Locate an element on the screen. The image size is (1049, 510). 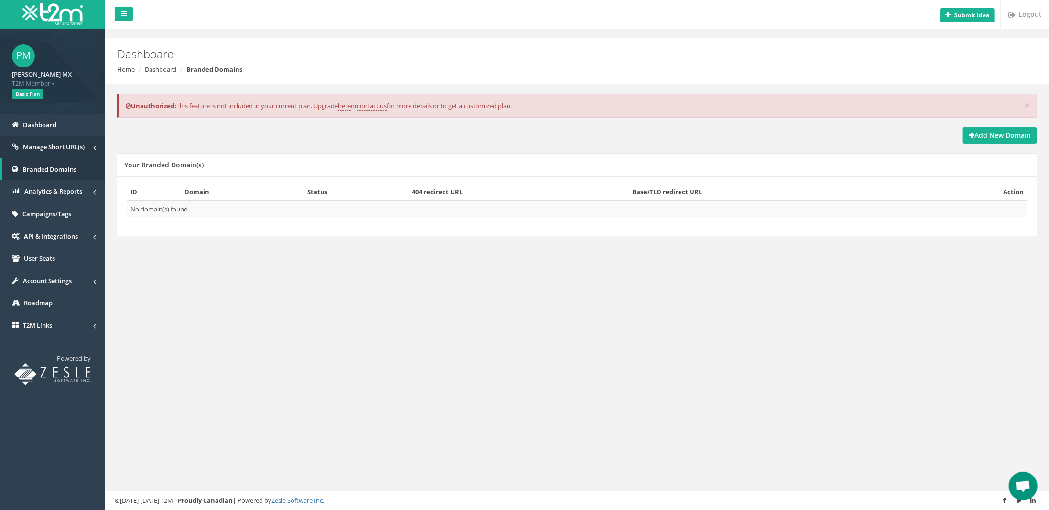
span: API & Integrations is located at coordinates (51, 236).